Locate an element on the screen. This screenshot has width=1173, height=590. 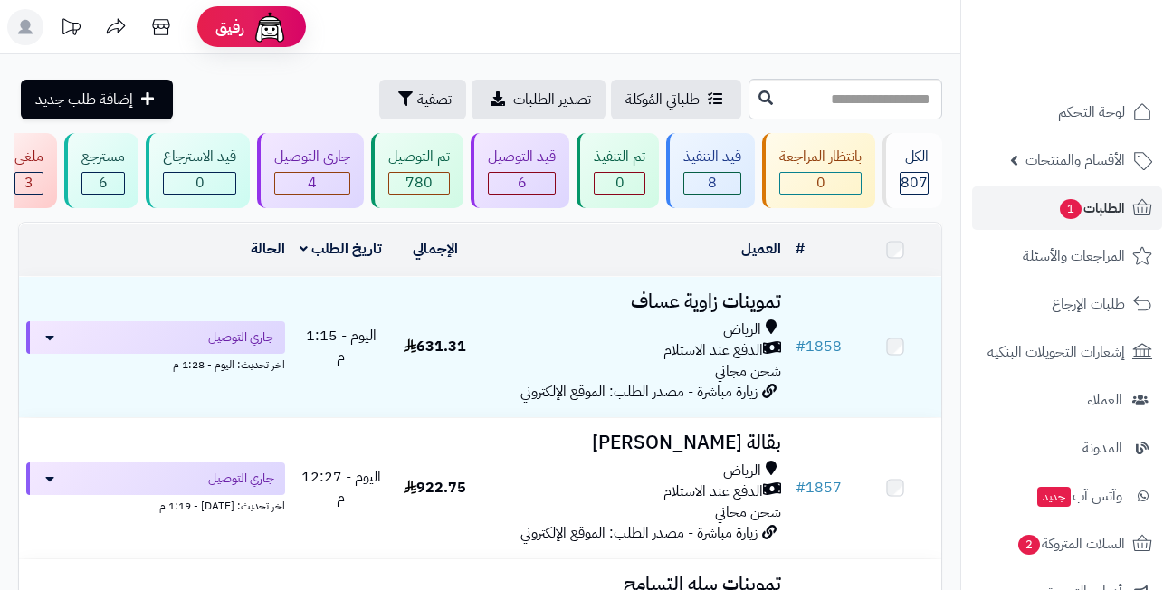
a: الطلبات1 is located at coordinates (1067, 208).